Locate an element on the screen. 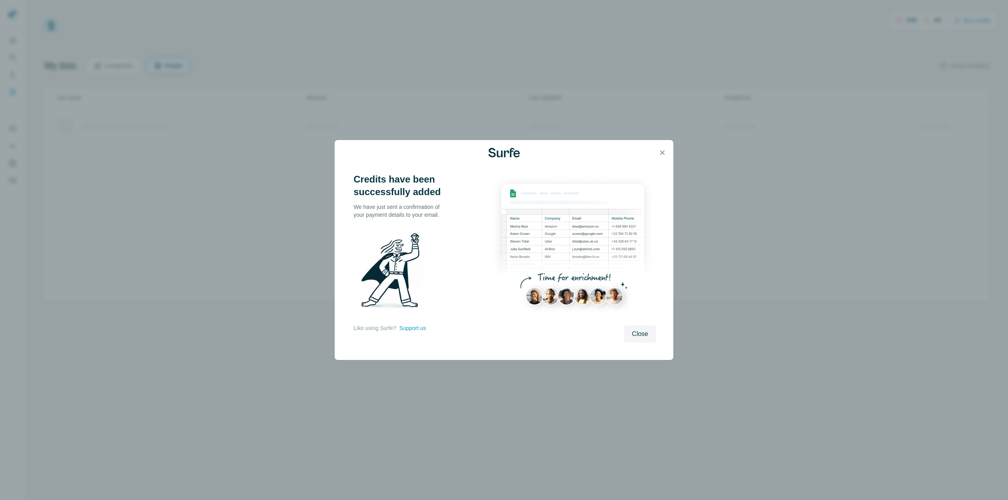 This screenshot has height=500, width=1008. p: We have just sent a confirmation of your payment details to your email. is located at coordinates (401, 211).